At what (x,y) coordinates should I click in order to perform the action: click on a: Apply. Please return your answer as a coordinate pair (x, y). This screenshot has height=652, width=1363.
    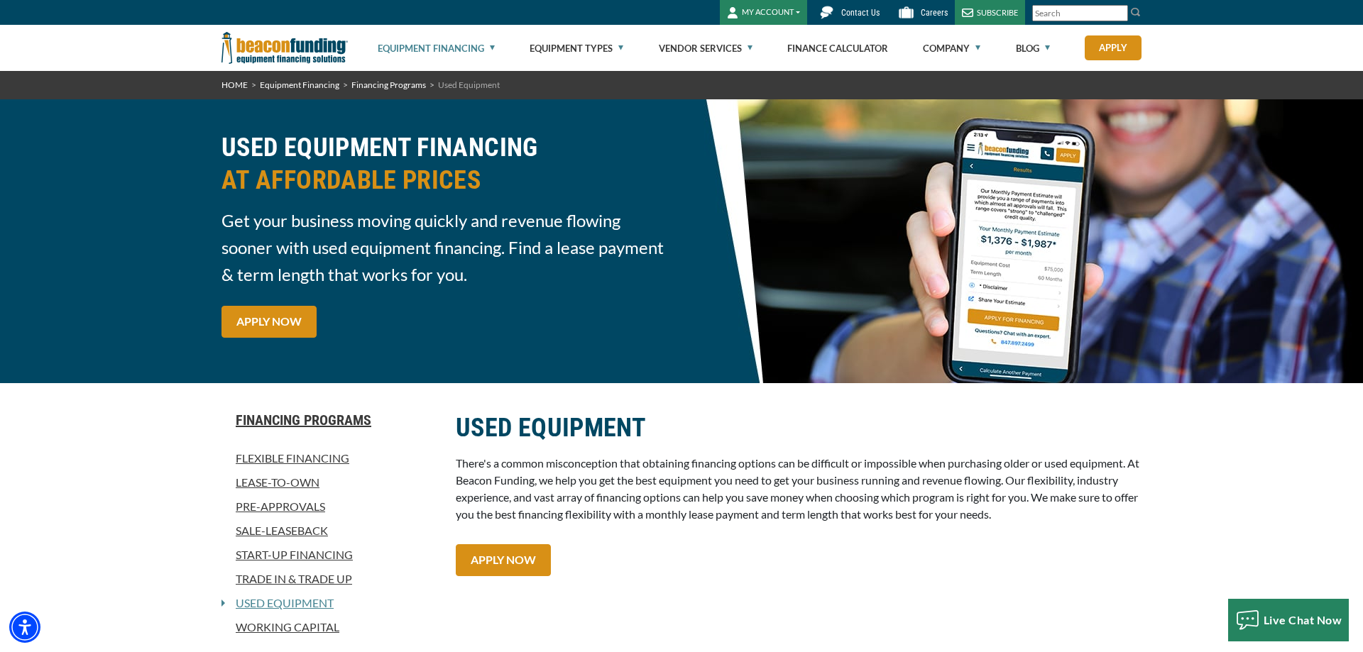
    Looking at the image, I should click on (1113, 48).